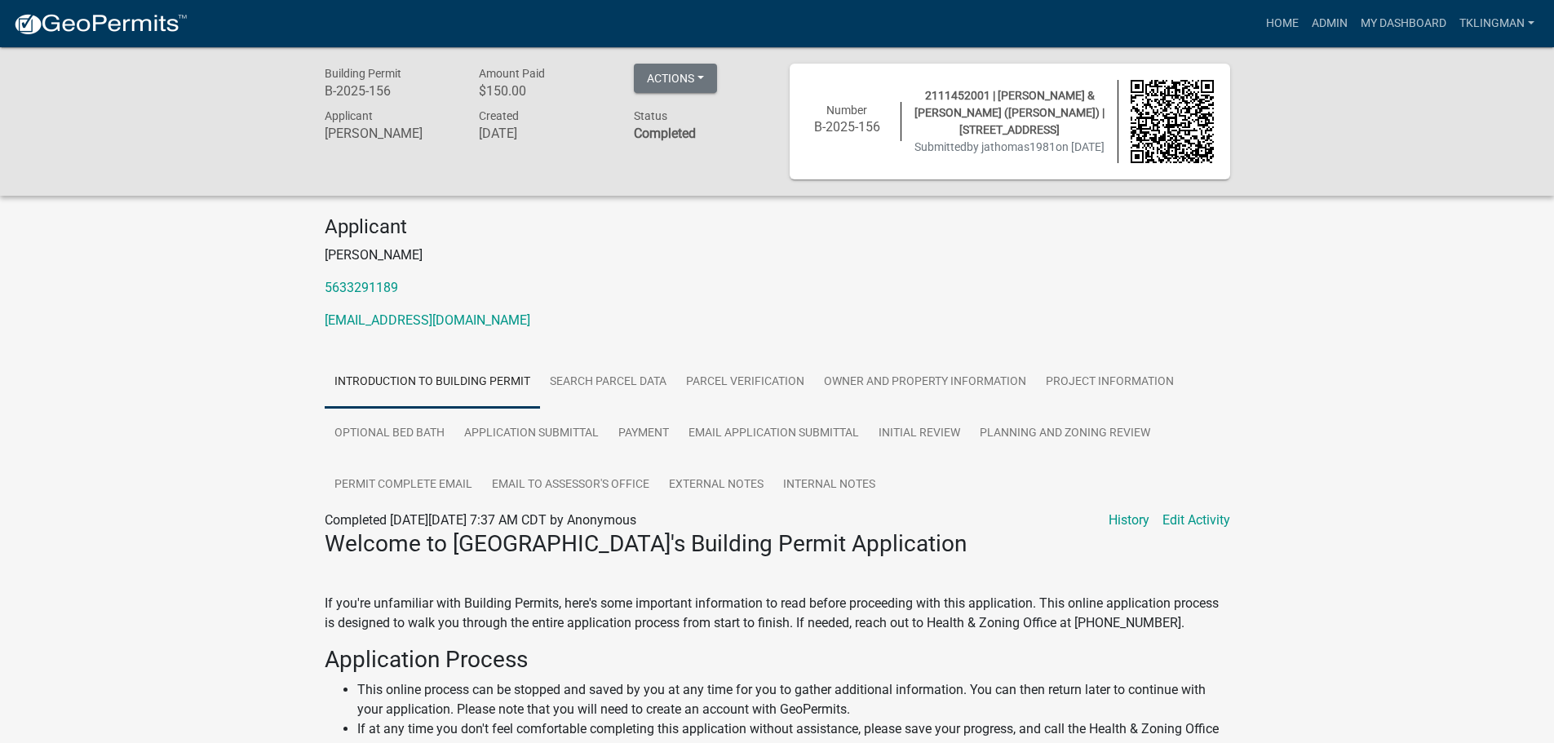 This screenshot has height=743, width=1554. What do you see at coordinates (544, 91) in the screenshot?
I see `h6: $150.00` at bounding box center [544, 91].